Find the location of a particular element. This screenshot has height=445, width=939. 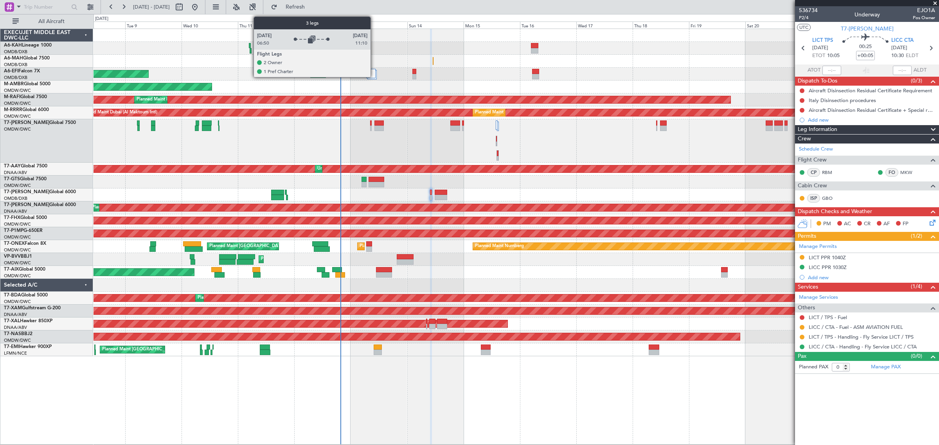

div: CP is located at coordinates (814, 173).